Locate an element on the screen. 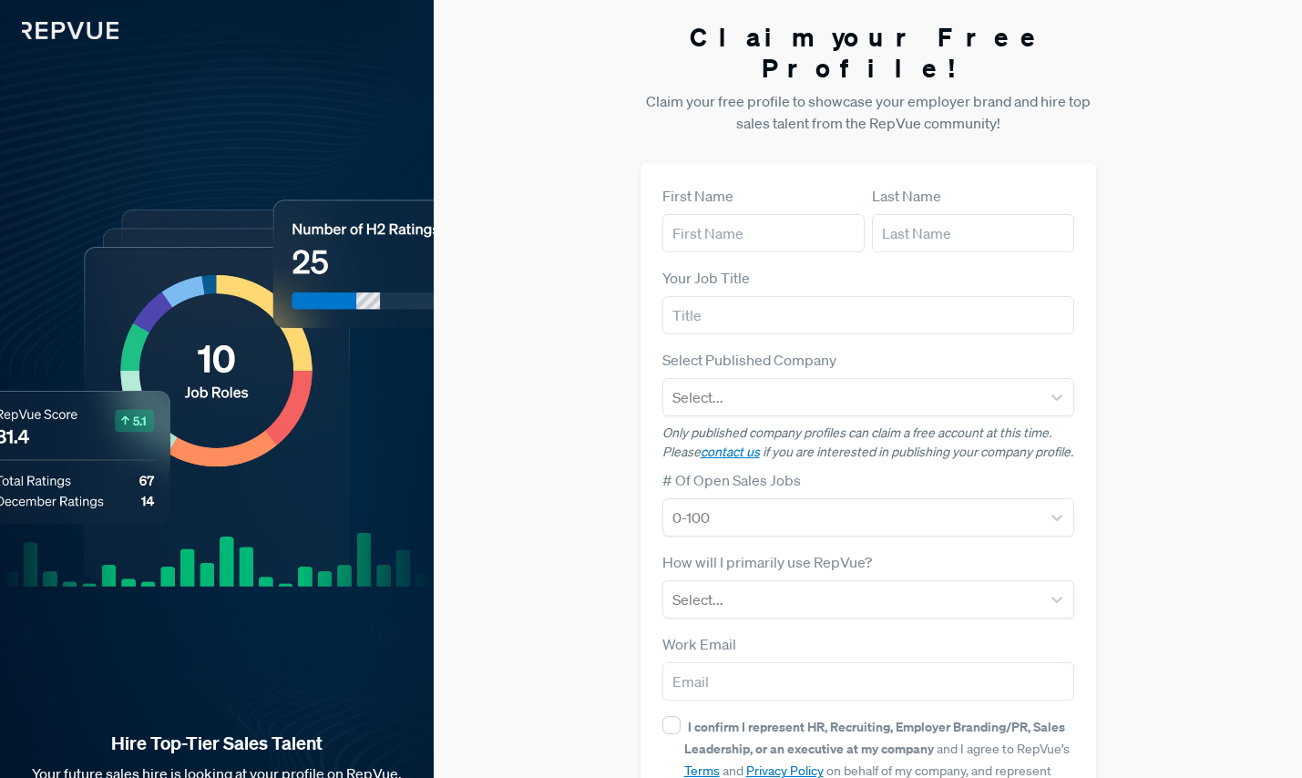 The width and height of the screenshot is (1302, 778). strong: I confirm I represent HR, Recruiting, Employer Branding/PR, Sales Leadership, or an executive at ... is located at coordinates (875, 737).